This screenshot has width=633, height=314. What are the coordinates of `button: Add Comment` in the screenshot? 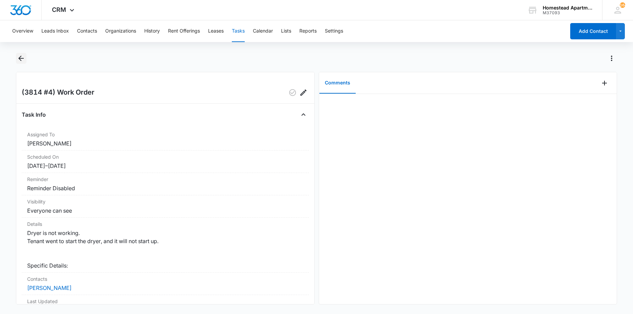 It's located at (604, 83).